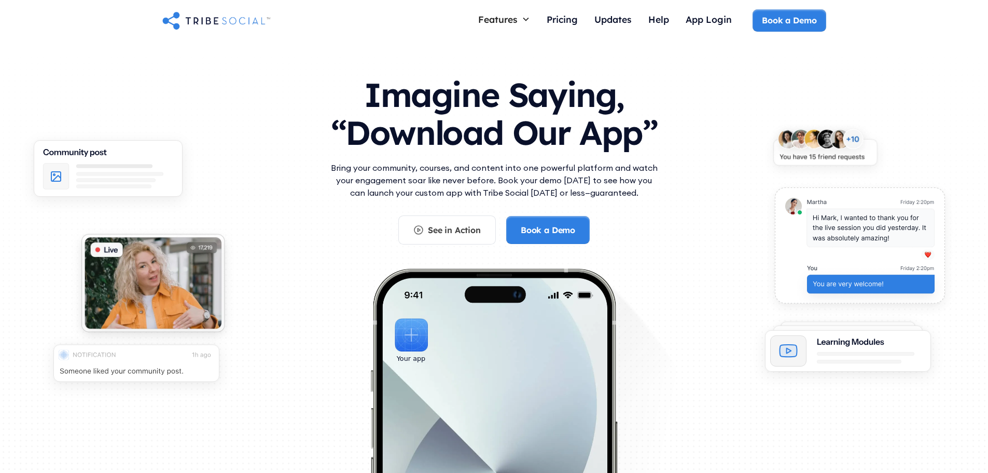  I want to click on a: See in Action, so click(447, 230).